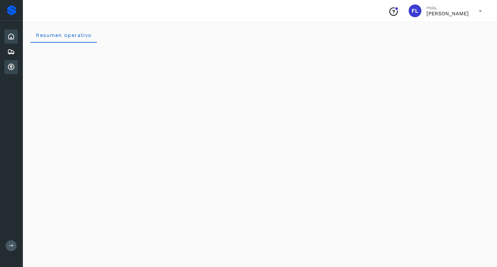 Image resolution: width=497 pixels, height=267 pixels. I want to click on p: Hola,, so click(448, 8).